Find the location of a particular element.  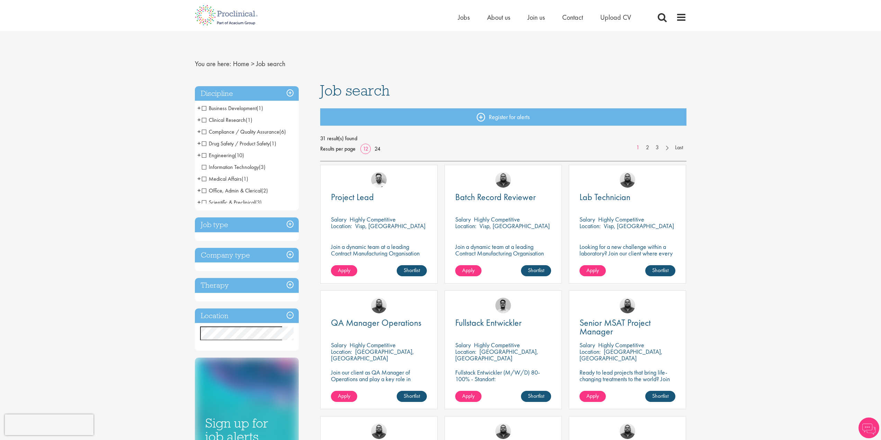

span: Upload CV is located at coordinates (616, 17).